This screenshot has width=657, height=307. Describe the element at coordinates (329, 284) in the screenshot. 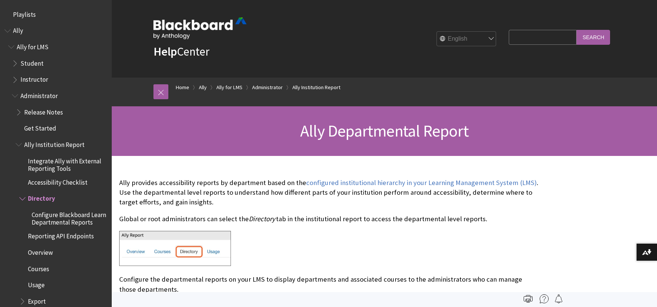

I see `p: Configure the departmental reports on your LMS to display departments and associated courses to t...` at that location.